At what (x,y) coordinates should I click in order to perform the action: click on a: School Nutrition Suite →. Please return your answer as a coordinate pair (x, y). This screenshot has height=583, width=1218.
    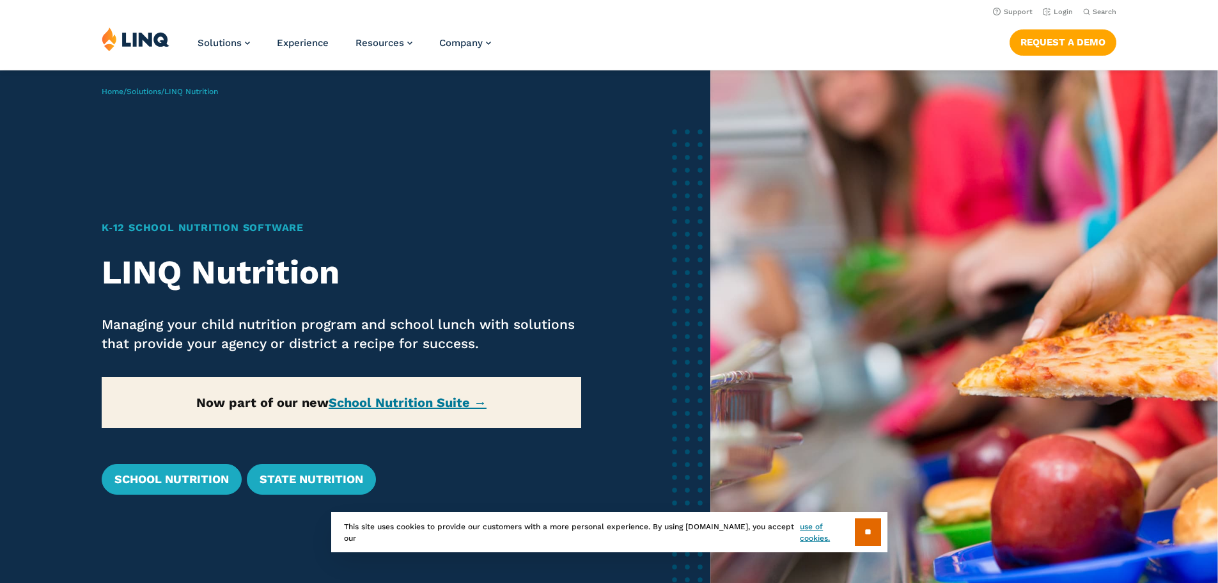
    Looking at the image, I should click on (407, 402).